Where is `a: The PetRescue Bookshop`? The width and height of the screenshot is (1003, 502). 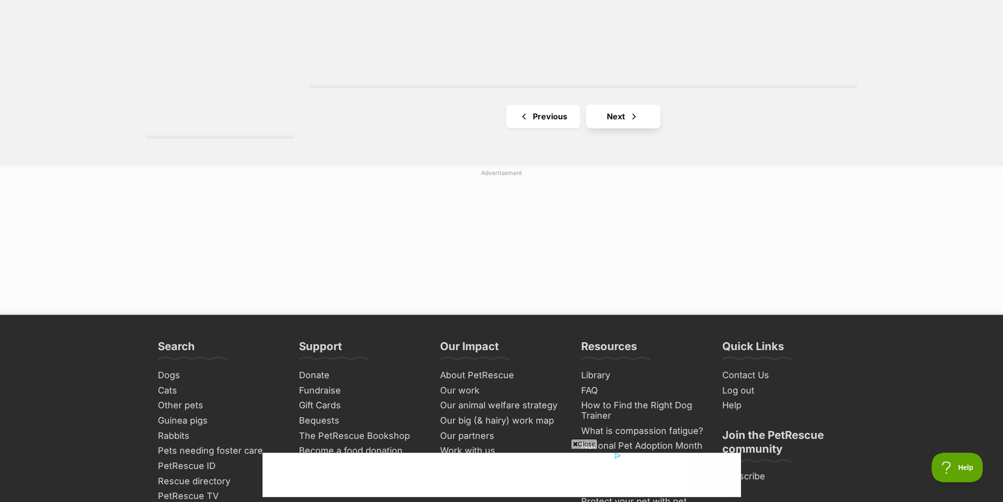 a: The PetRescue Bookshop is located at coordinates (361, 436).